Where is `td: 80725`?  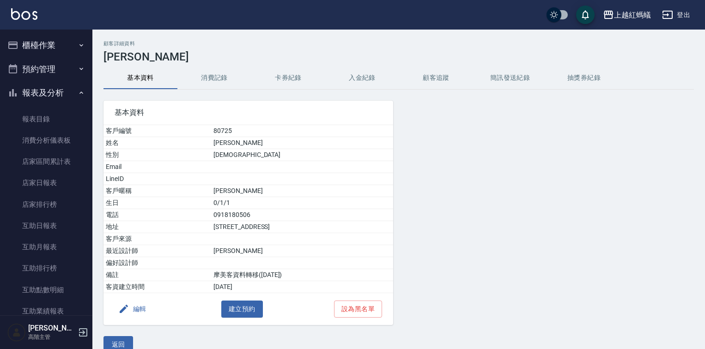 td: 80725 is located at coordinates (302, 131).